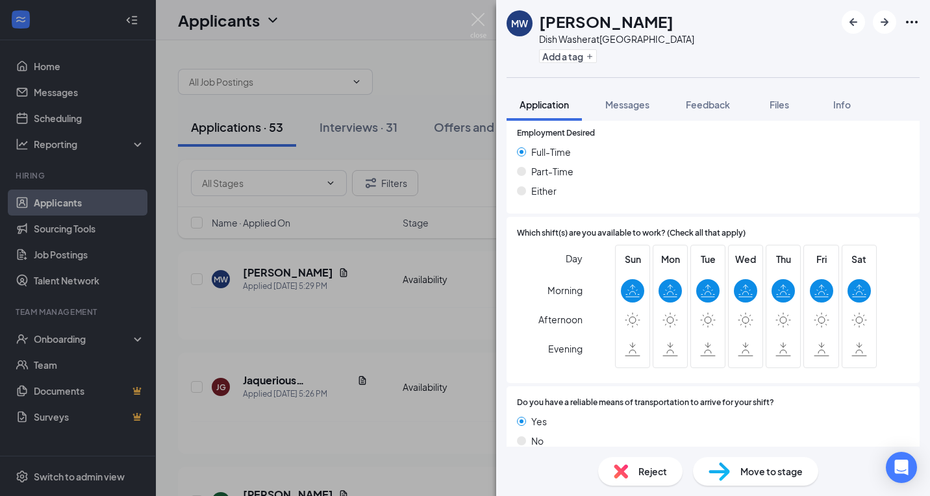  What do you see at coordinates (859, 259) in the screenshot?
I see `span: Sat` at bounding box center [859, 259].